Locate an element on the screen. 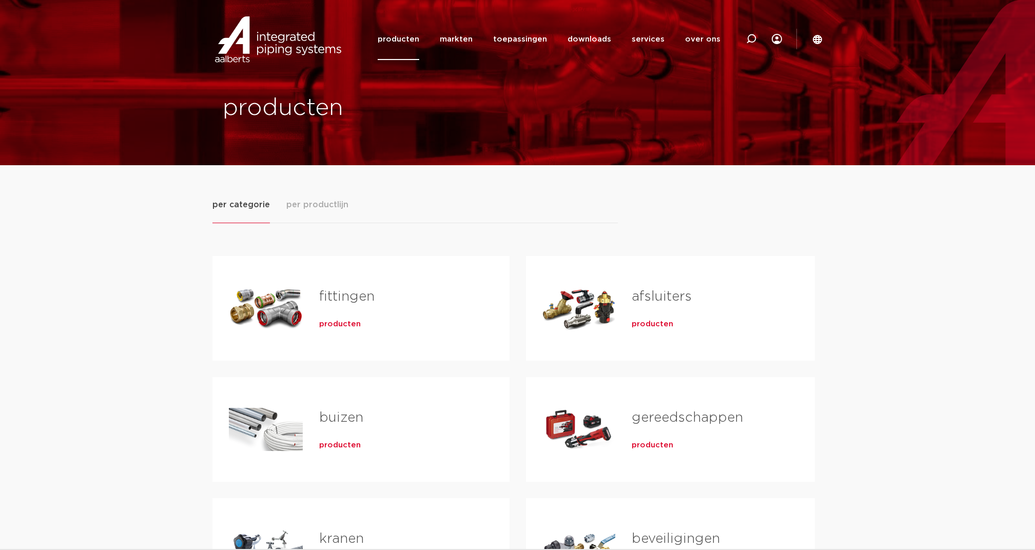  a: buizen is located at coordinates (341, 418).